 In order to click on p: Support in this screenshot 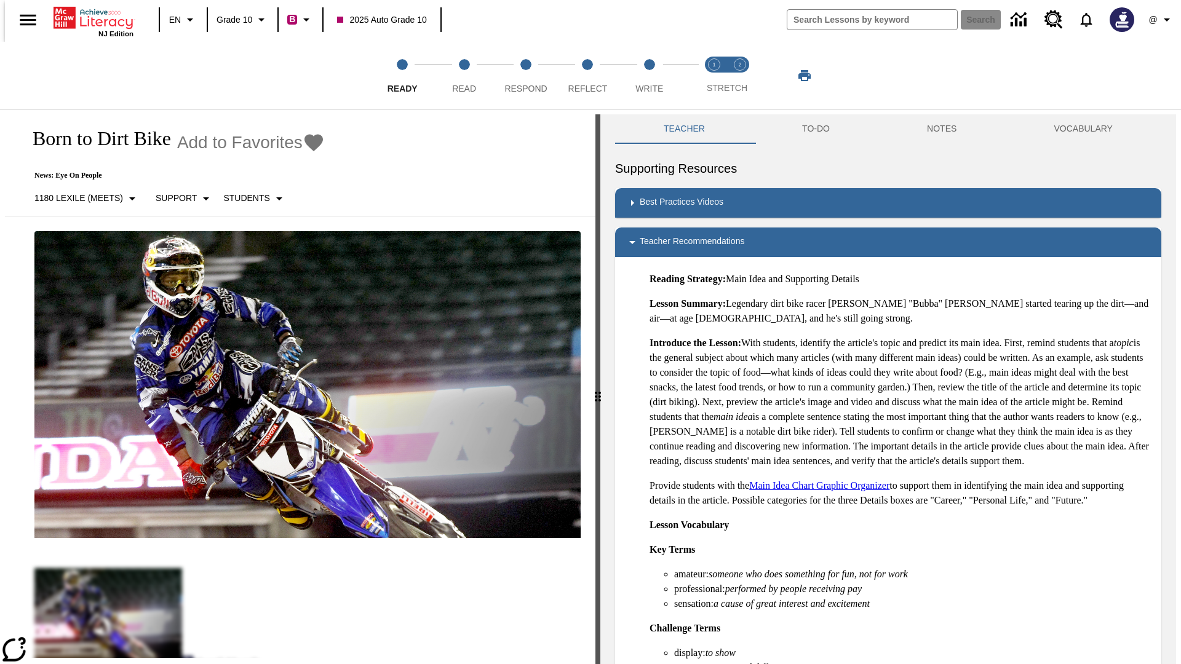, I will do `click(176, 198)`.